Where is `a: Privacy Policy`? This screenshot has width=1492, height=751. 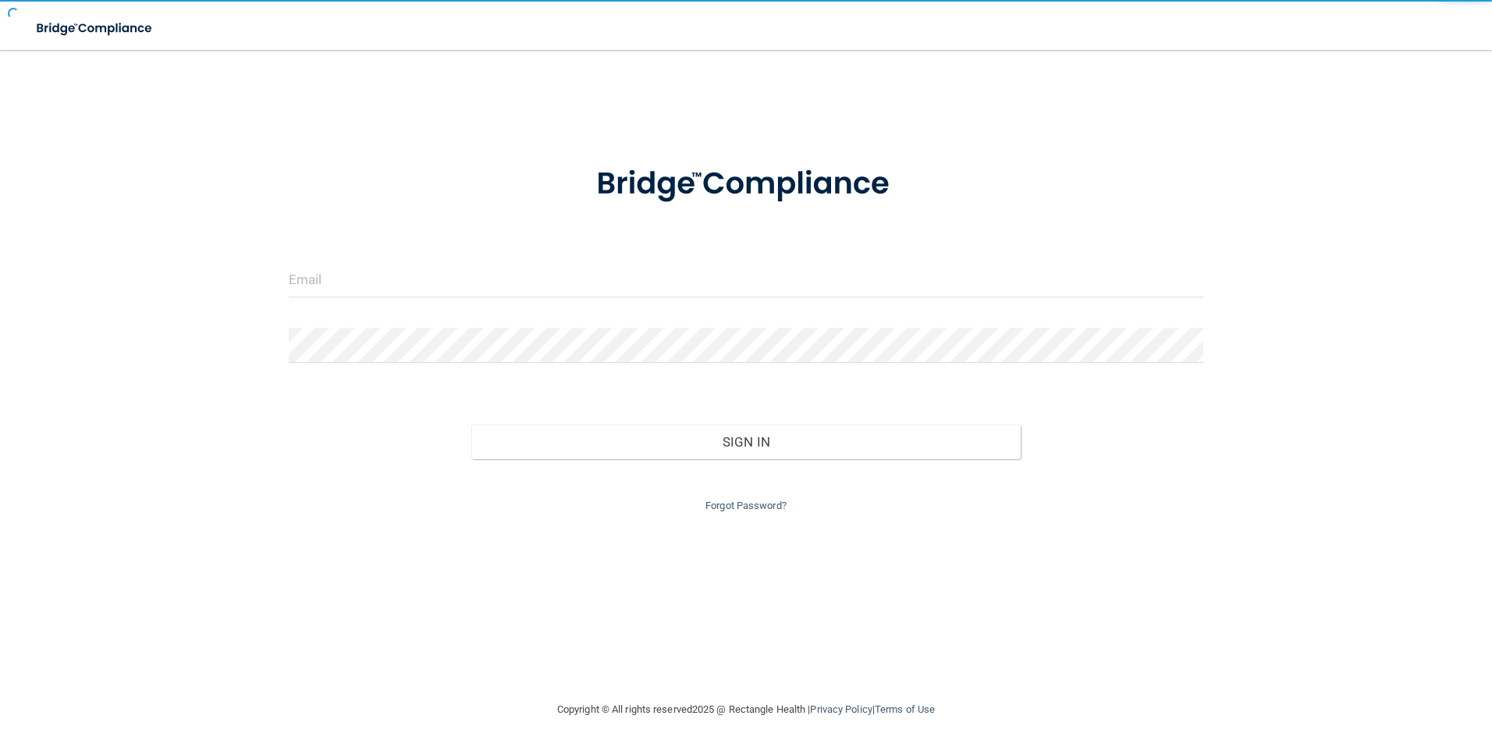 a: Privacy Policy is located at coordinates (840, 708).